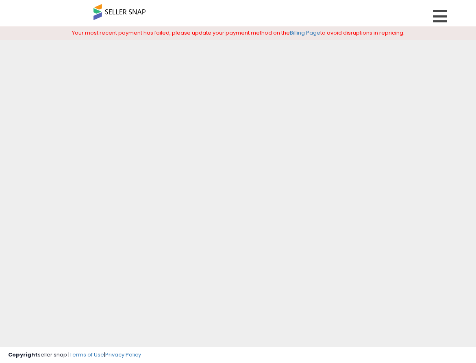  I want to click on div: seller snap | |, so click(74, 355).